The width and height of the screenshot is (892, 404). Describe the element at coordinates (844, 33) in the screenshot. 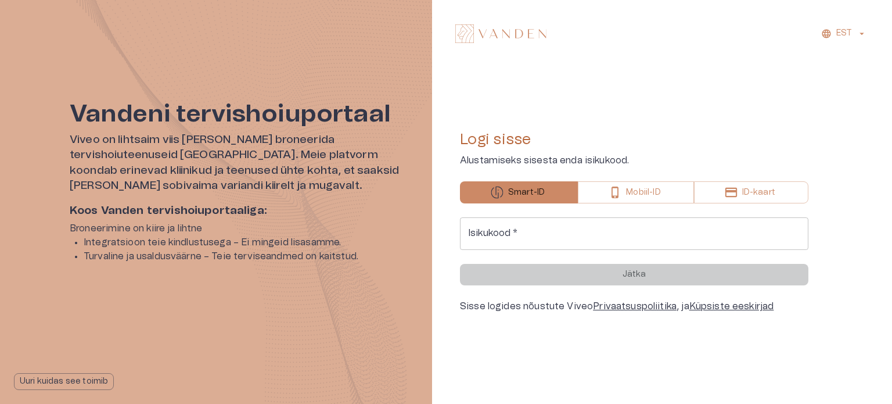

I see `p: EST` at that location.